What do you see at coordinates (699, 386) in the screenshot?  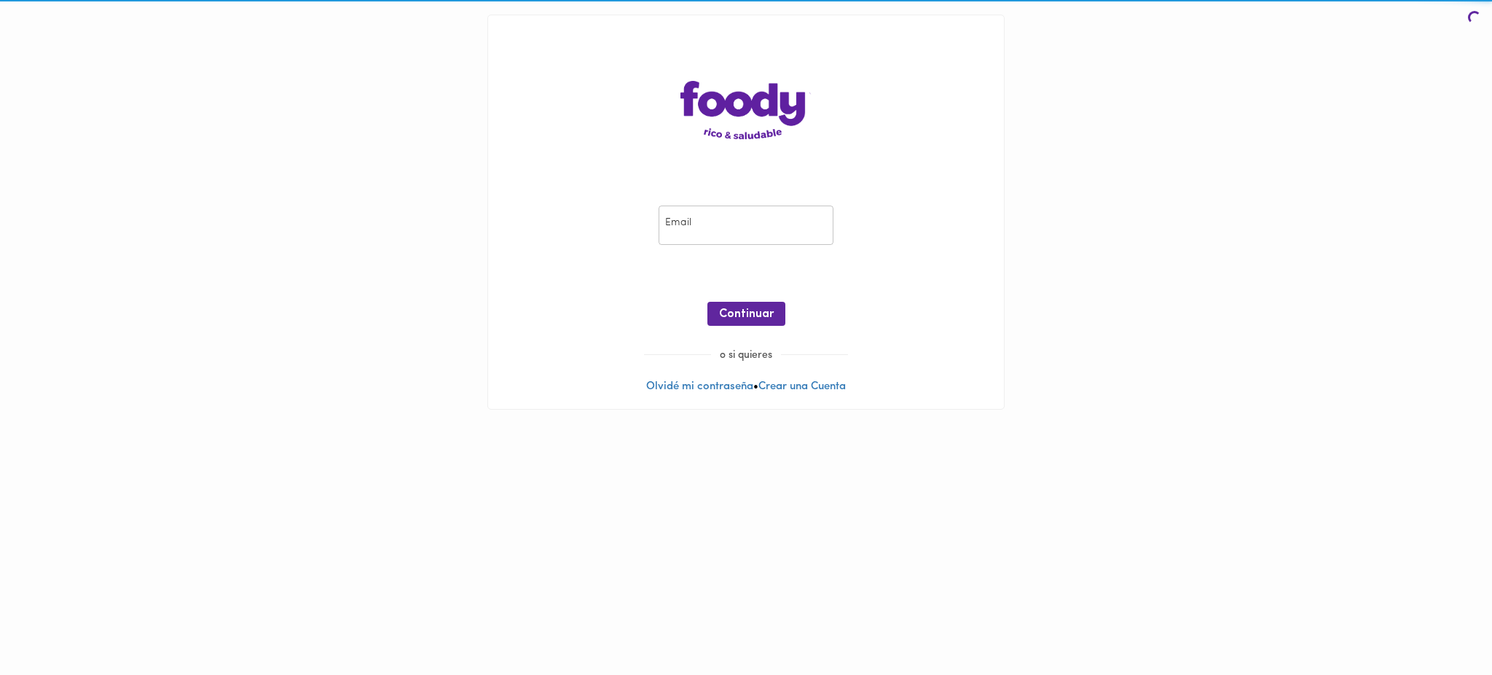 I see `a: Olvidé mi contraseña` at bounding box center [699, 386].